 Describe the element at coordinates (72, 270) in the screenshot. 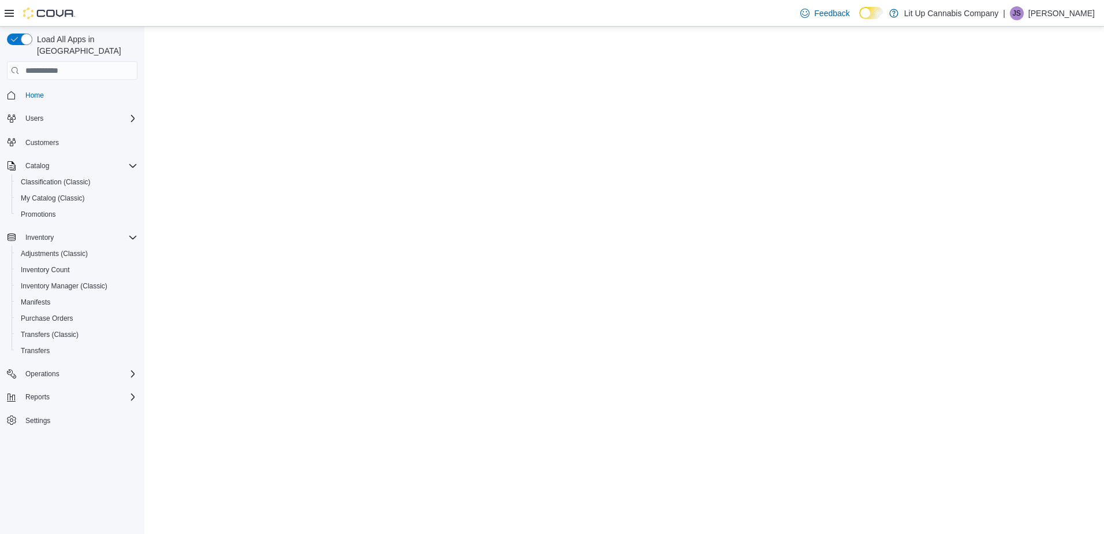

I see `nav: Complex example` at that location.